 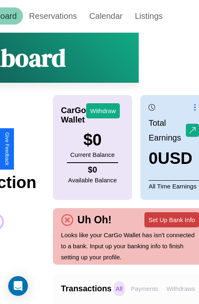 I want to click on h3: 0 USD, so click(x=173, y=158).